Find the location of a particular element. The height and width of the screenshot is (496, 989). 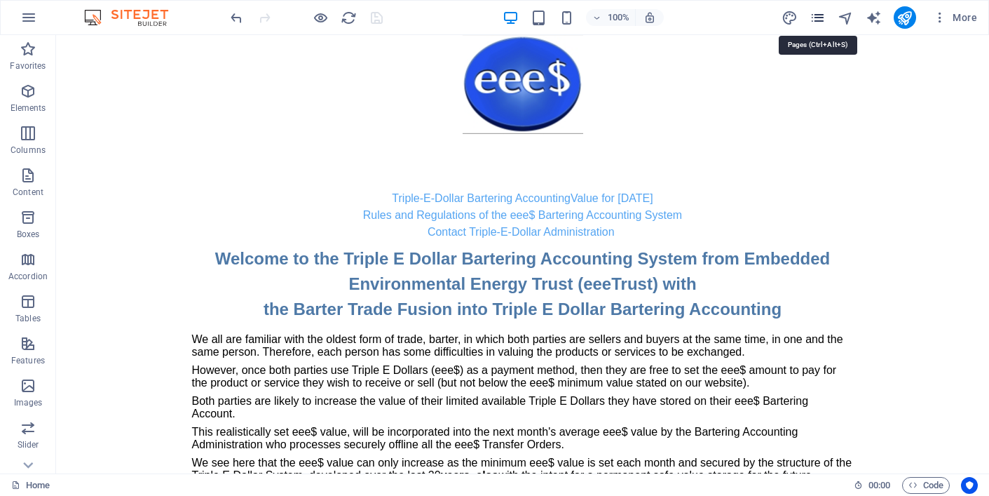

p: Favorites is located at coordinates (27, 66).